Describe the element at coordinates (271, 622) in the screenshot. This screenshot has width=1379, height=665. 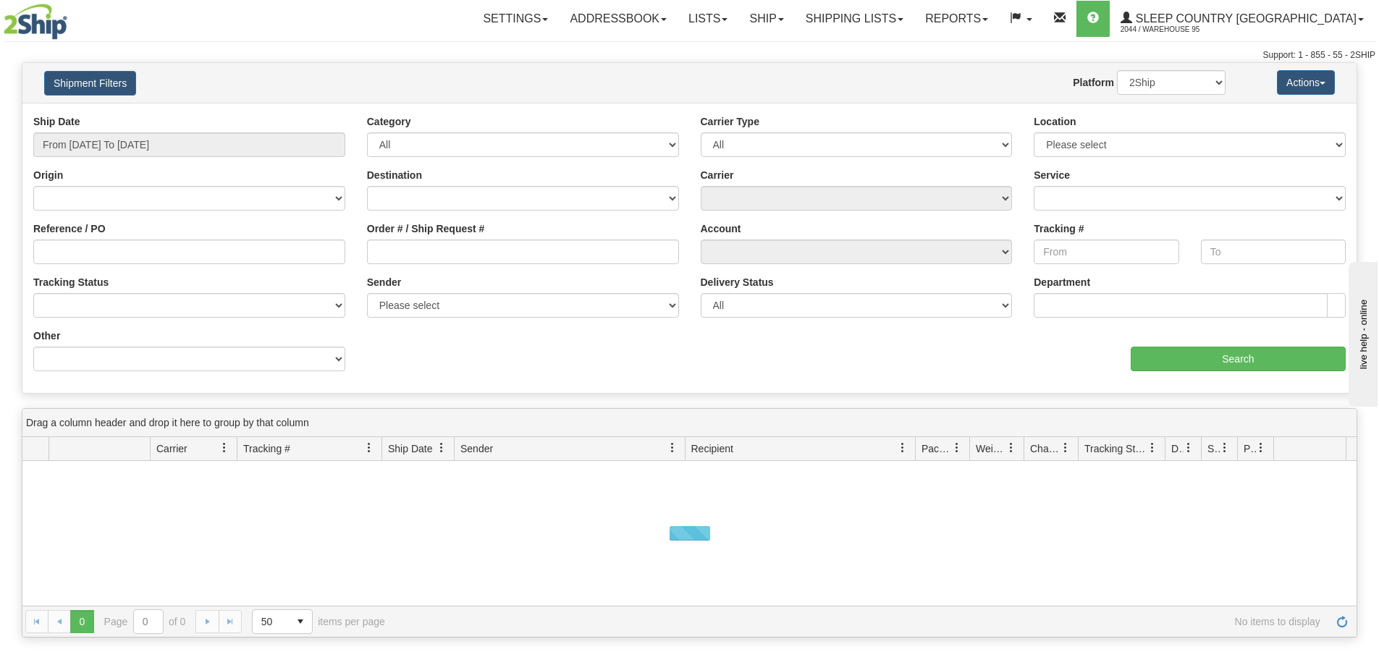
I see `span: 50` at that location.